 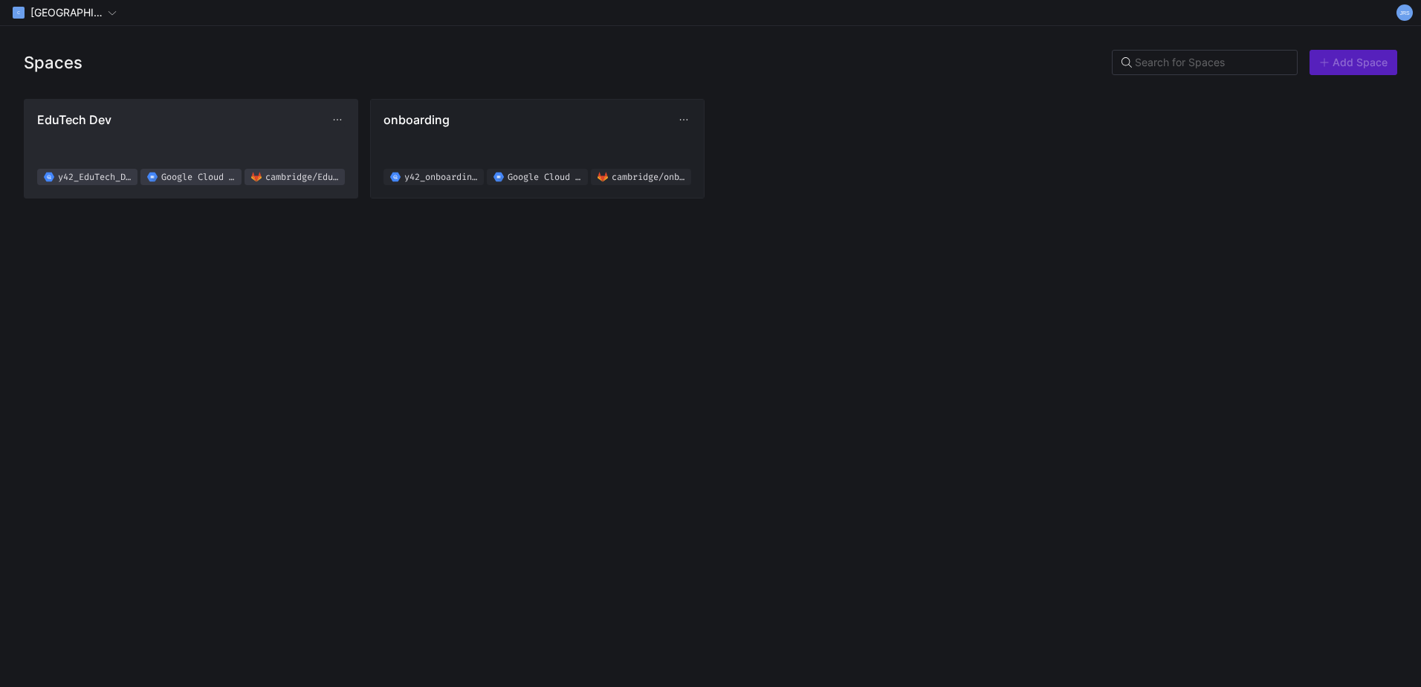 I want to click on span: cambridge/onboarding, so click(x=650, y=177).